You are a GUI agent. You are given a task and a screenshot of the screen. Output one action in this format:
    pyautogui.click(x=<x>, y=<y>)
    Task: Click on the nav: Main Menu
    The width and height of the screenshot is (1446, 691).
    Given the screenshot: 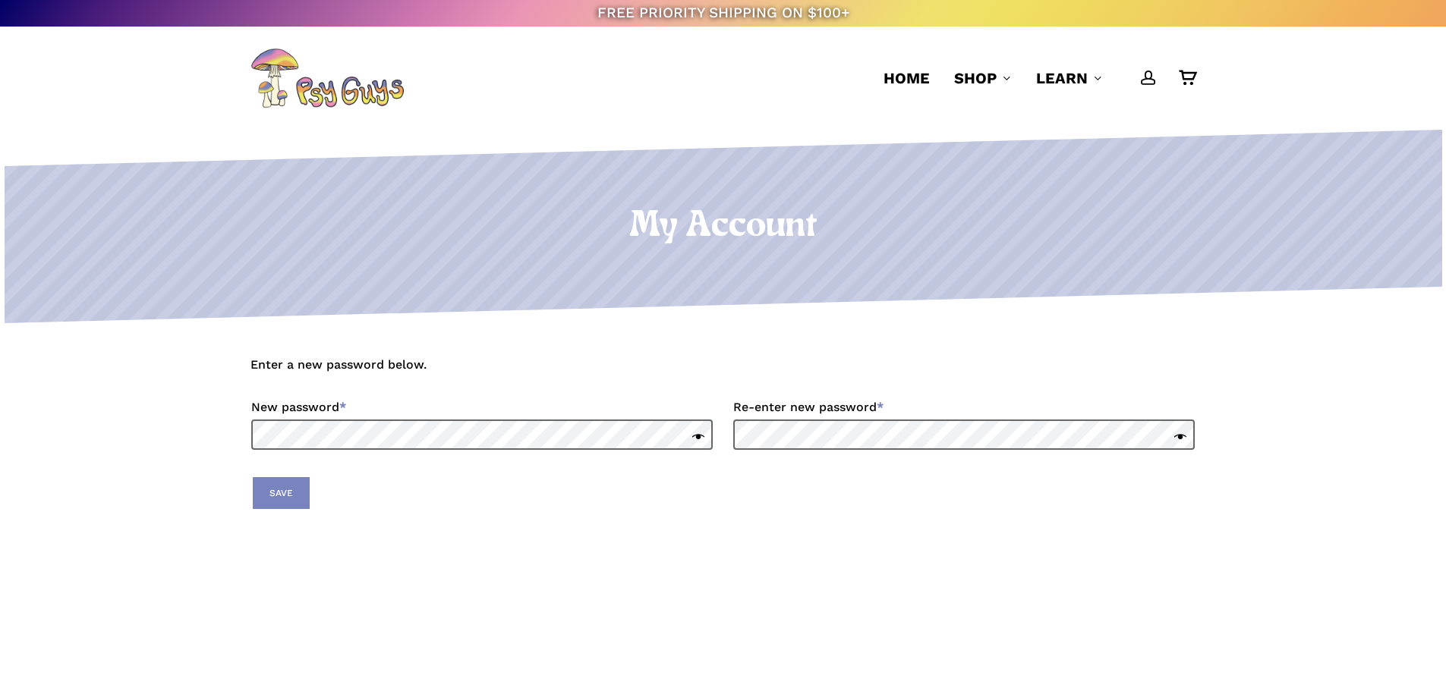 What is the action you would take?
    pyautogui.click(x=1033, y=78)
    